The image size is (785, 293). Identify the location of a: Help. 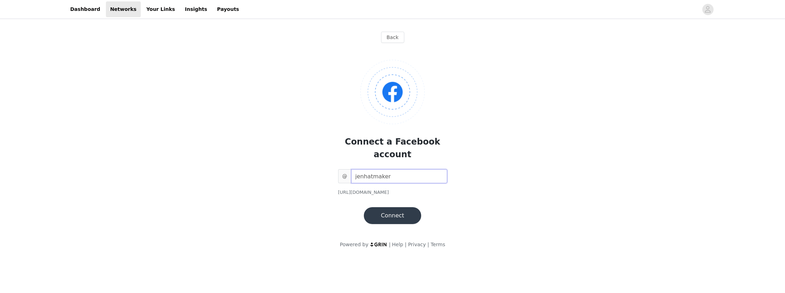
(398, 245).